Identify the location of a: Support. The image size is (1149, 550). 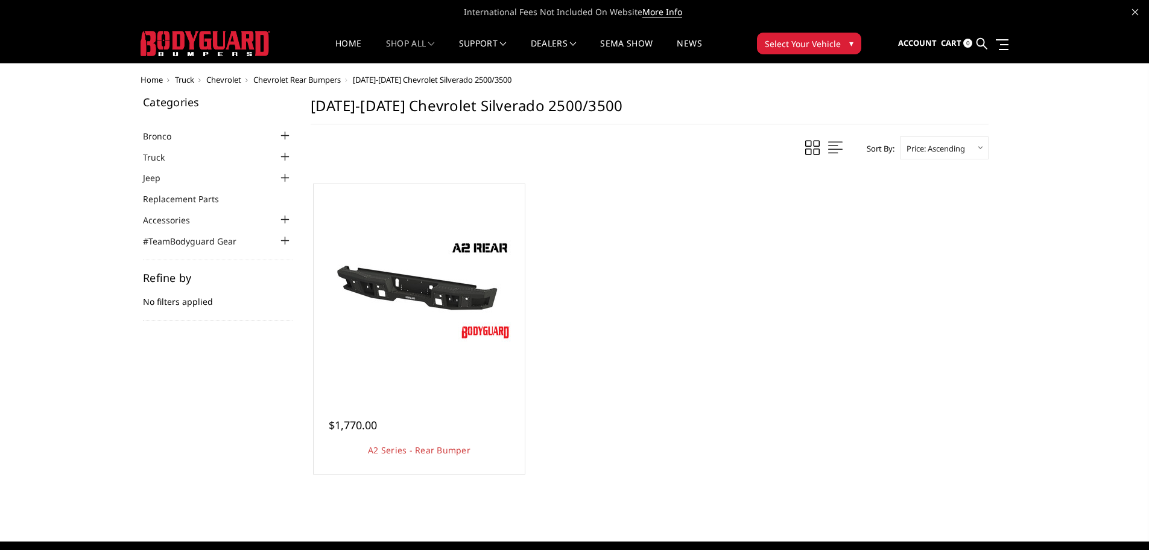
(483, 51).